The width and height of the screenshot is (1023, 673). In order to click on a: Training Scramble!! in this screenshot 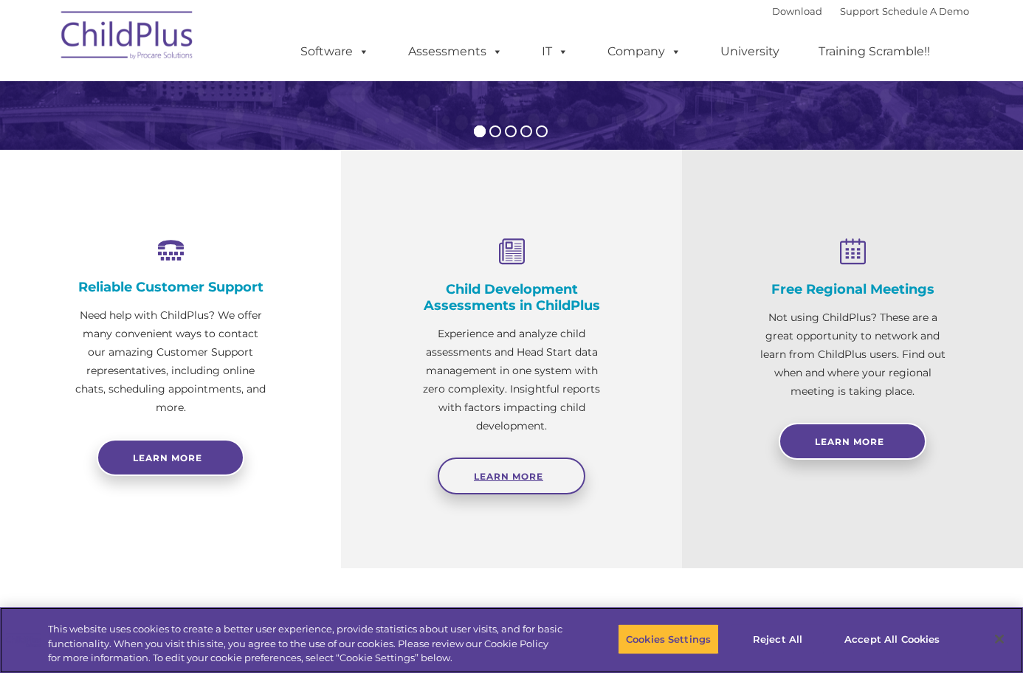, I will do `click(874, 52)`.